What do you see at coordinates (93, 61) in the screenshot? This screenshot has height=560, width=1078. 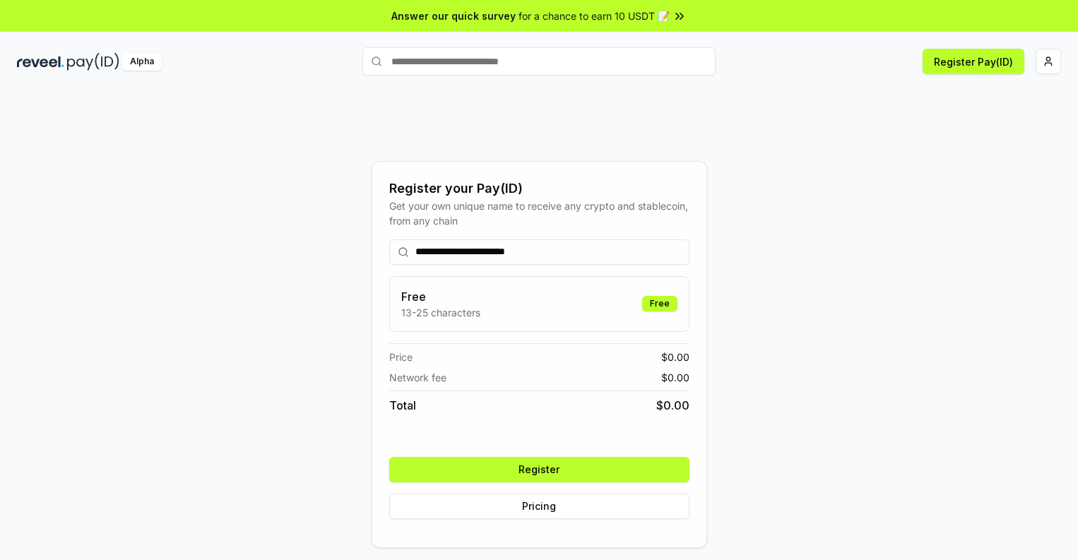 I see `img: pay_id` at bounding box center [93, 61].